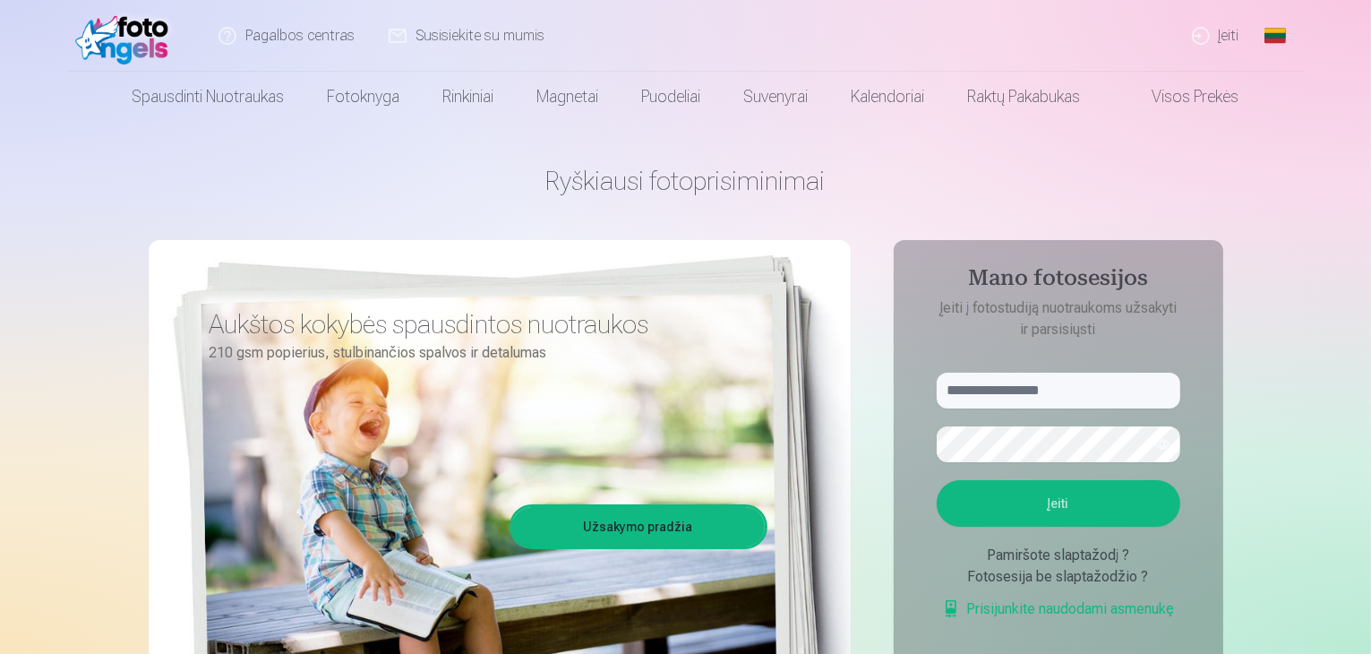  Describe the element at coordinates (126, 36) in the screenshot. I see `img: /fa2` at that location.